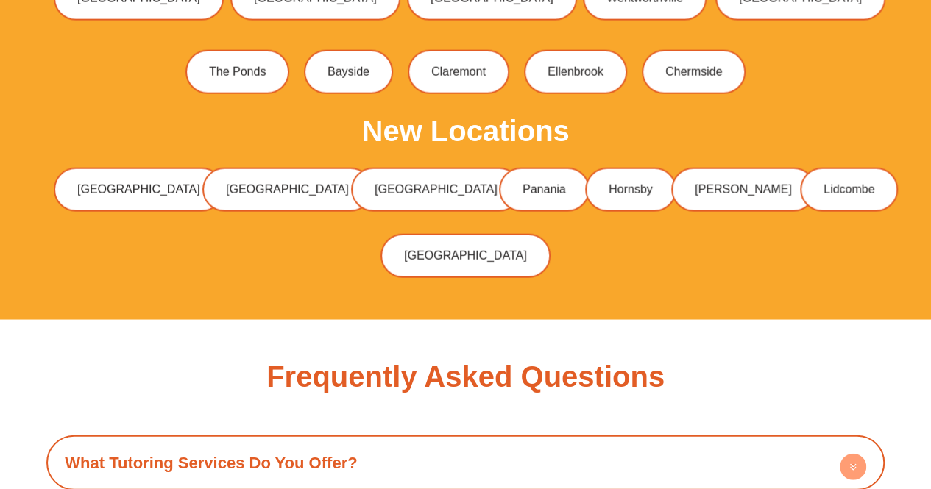 The width and height of the screenshot is (931, 489). Describe the element at coordinates (210, 463) in the screenshot. I see `a: What Tutoring Services Do You Offer?` at that location.